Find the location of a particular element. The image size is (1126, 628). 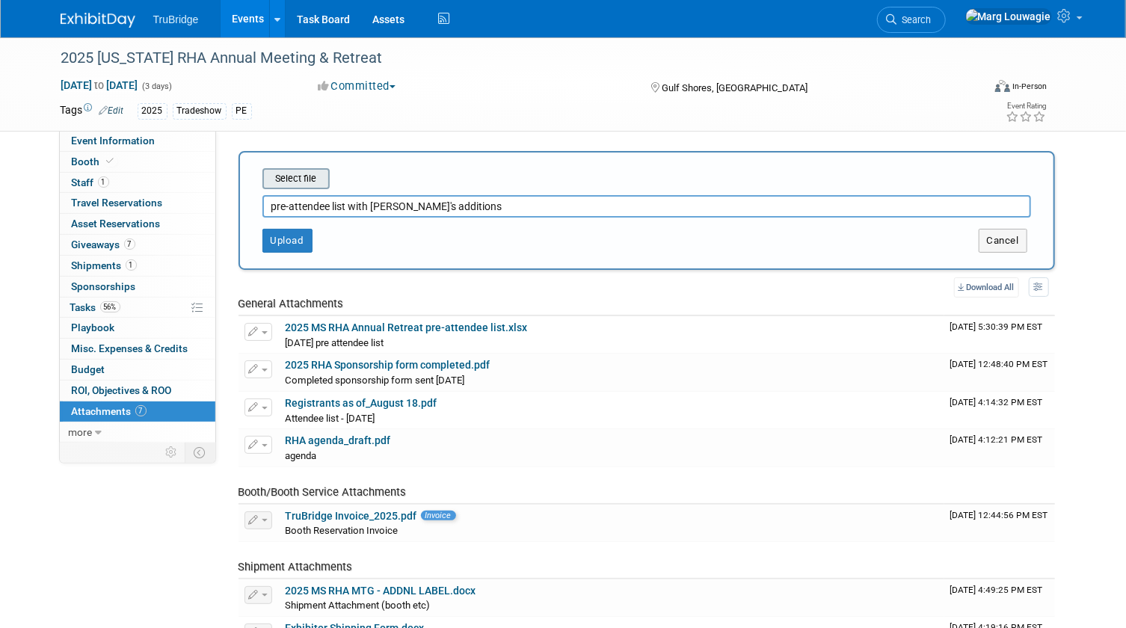

span: Booth is located at coordinates (94, 161).